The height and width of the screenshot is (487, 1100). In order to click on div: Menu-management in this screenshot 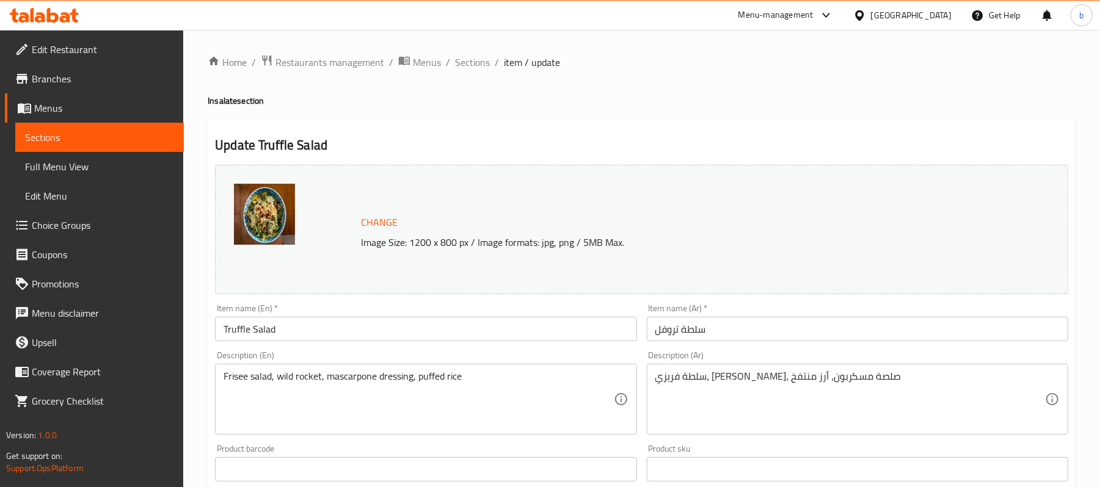, I will do `click(776, 15)`.